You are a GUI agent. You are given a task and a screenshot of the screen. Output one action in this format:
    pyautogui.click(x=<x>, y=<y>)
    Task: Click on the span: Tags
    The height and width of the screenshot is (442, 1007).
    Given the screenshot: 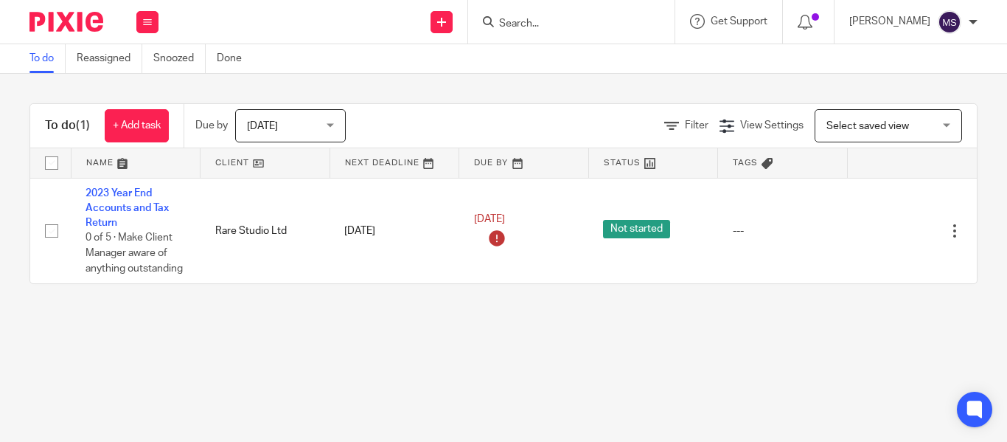 What is the action you would take?
    pyautogui.click(x=746, y=162)
    